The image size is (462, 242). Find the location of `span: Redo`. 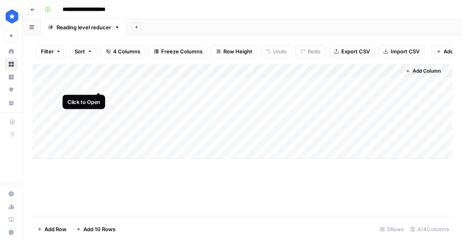

span: Redo is located at coordinates (314, 51).